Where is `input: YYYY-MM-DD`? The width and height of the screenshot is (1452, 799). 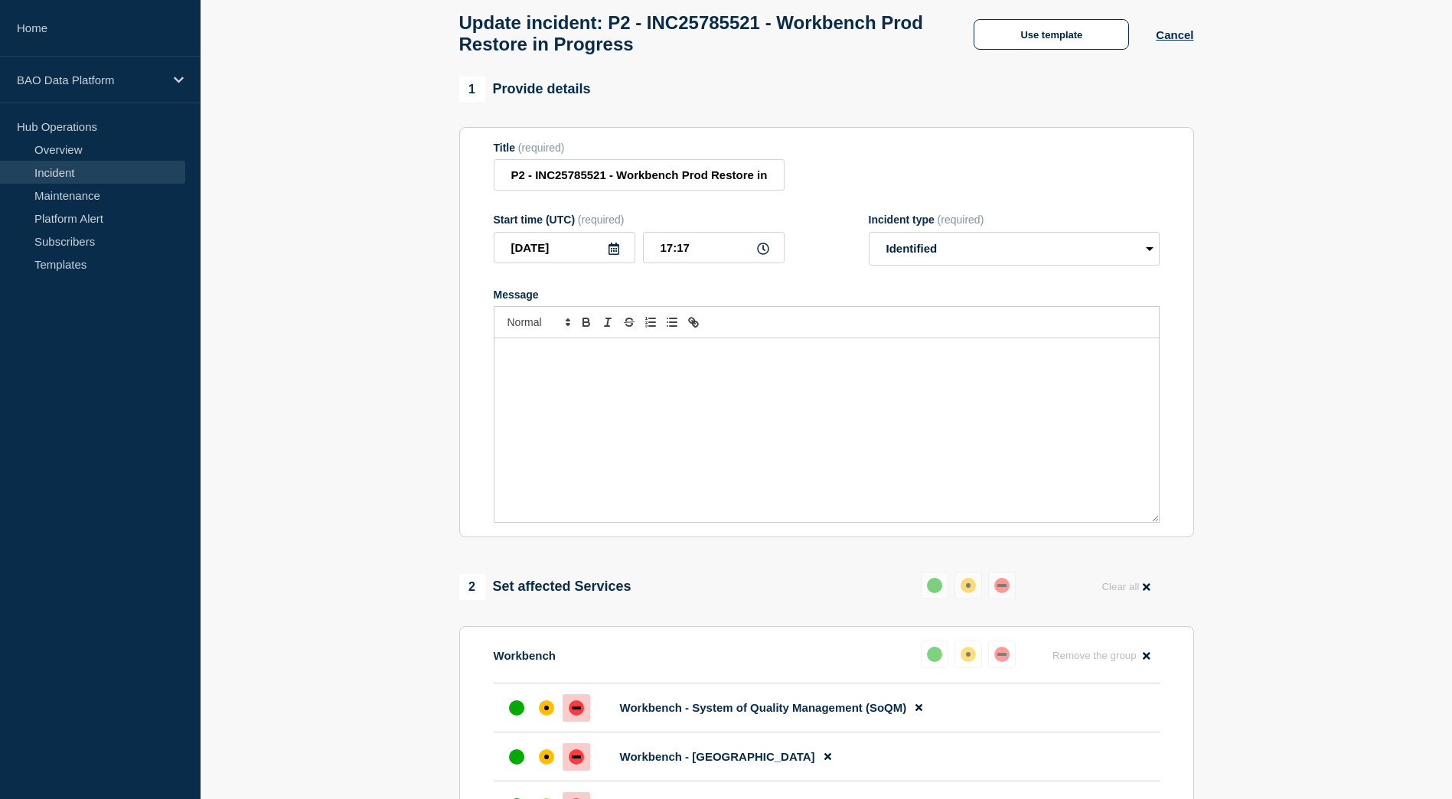 input: YYYY-MM-DD is located at coordinates (564, 247).